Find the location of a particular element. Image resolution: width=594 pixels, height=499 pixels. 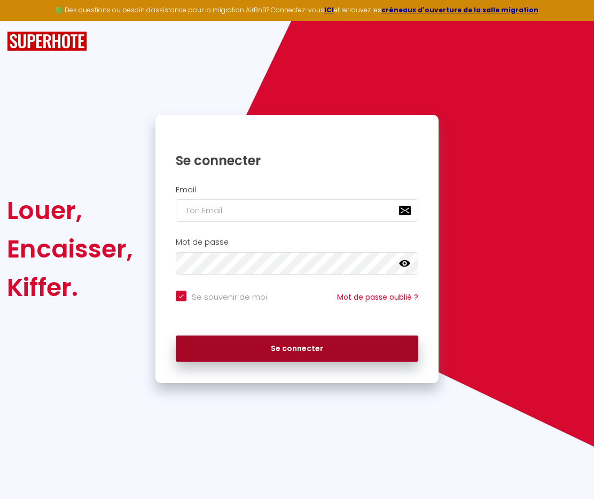

h2: Email is located at coordinates (297, 190).